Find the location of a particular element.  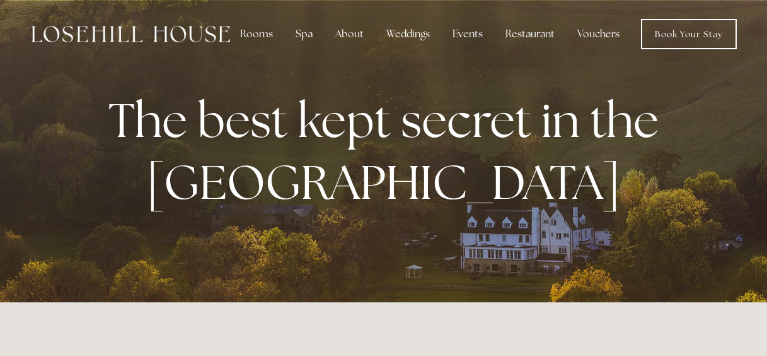

div: Rooms is located at coordinates (257, 34).